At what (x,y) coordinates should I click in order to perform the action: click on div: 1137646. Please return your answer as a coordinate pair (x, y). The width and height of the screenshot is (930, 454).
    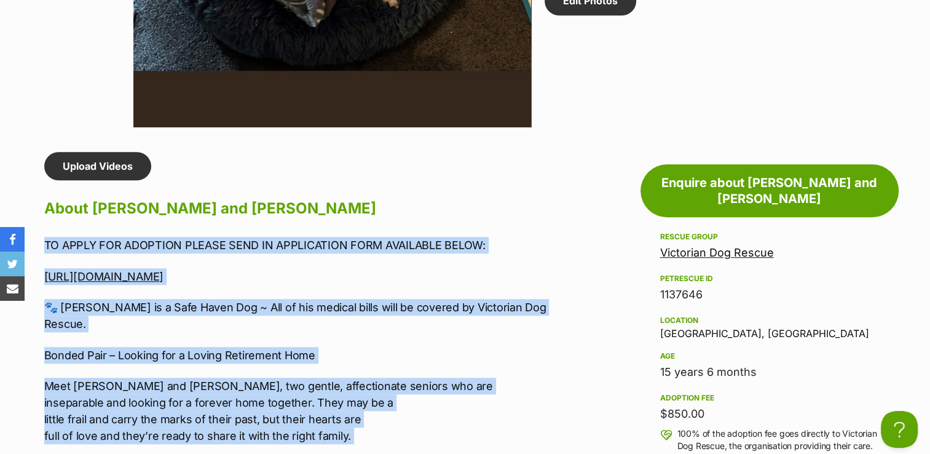
    Looking at the image, I should click on (770, 295).